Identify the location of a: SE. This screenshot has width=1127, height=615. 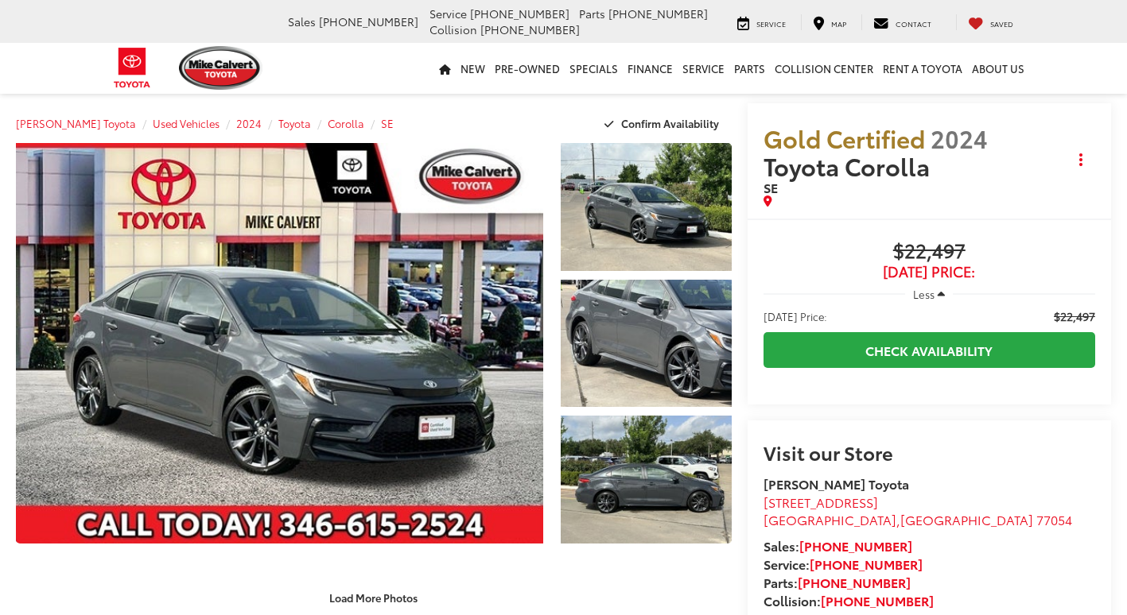
(387, 123).